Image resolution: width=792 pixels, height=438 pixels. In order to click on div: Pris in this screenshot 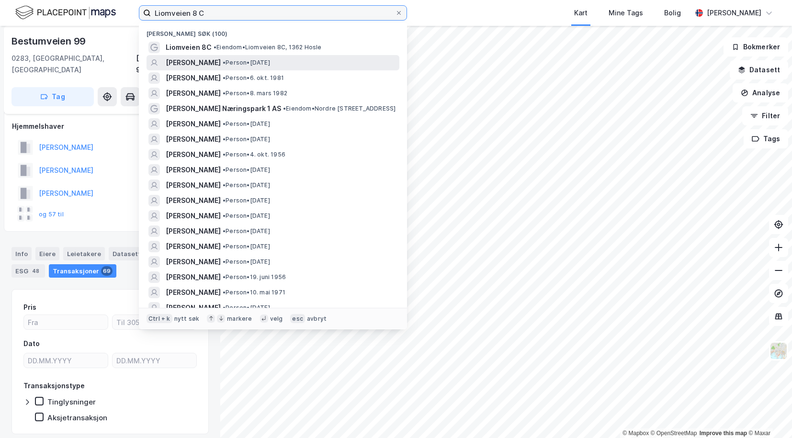, I will do `click(30, 307)`.